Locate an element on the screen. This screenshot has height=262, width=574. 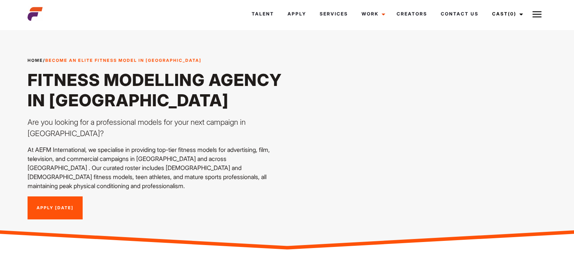
a: Cast(0) is located at coordinates (506, 14).